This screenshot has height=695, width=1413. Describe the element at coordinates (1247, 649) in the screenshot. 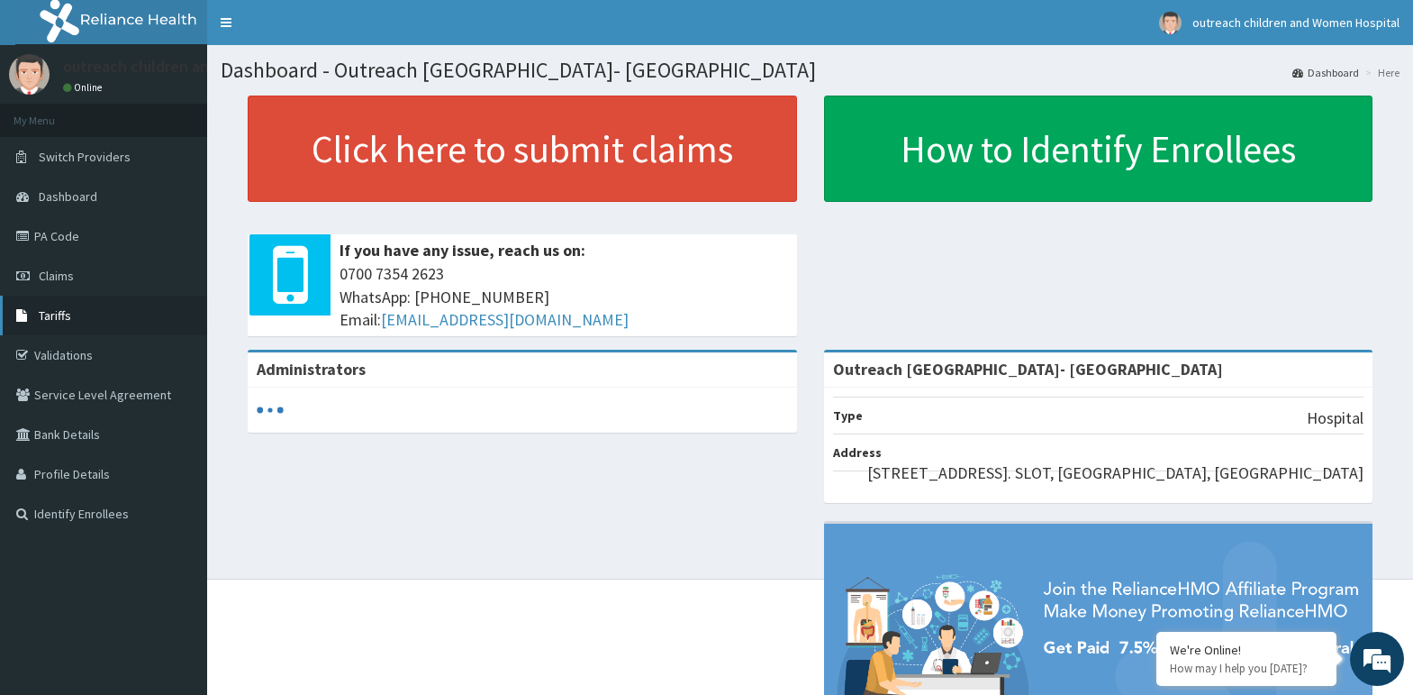

I see `div: We're Online!` at that location.